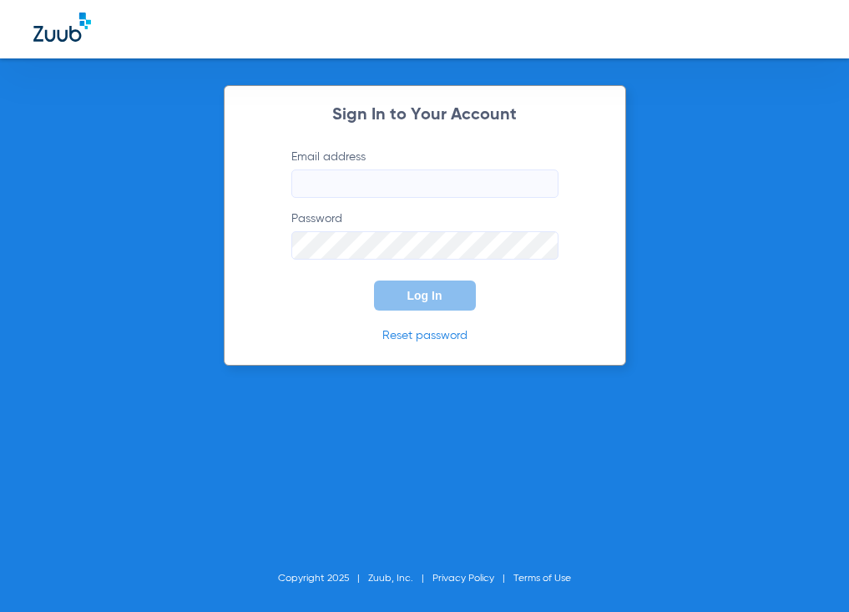  Describe the element at coordinates (62, 27) in the screenshot. I see `img: Zuub Logo` at that location.